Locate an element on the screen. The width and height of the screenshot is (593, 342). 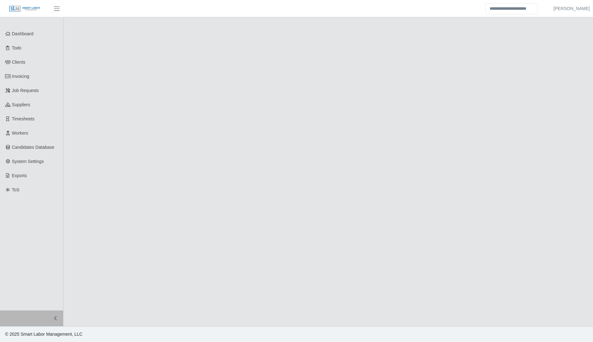
span: Clients is located at coordinates (19, 62).